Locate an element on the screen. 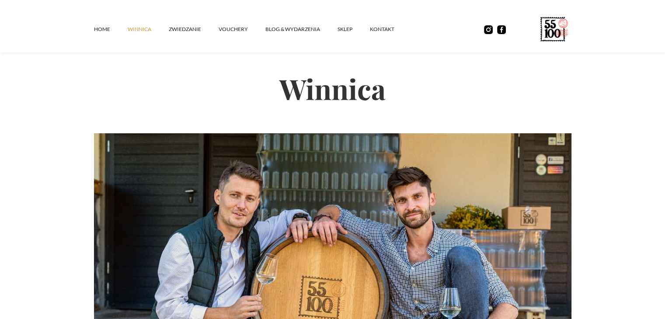 This screenshot has width=665, height=319. a: winnica is located at coordinates (148, 29).